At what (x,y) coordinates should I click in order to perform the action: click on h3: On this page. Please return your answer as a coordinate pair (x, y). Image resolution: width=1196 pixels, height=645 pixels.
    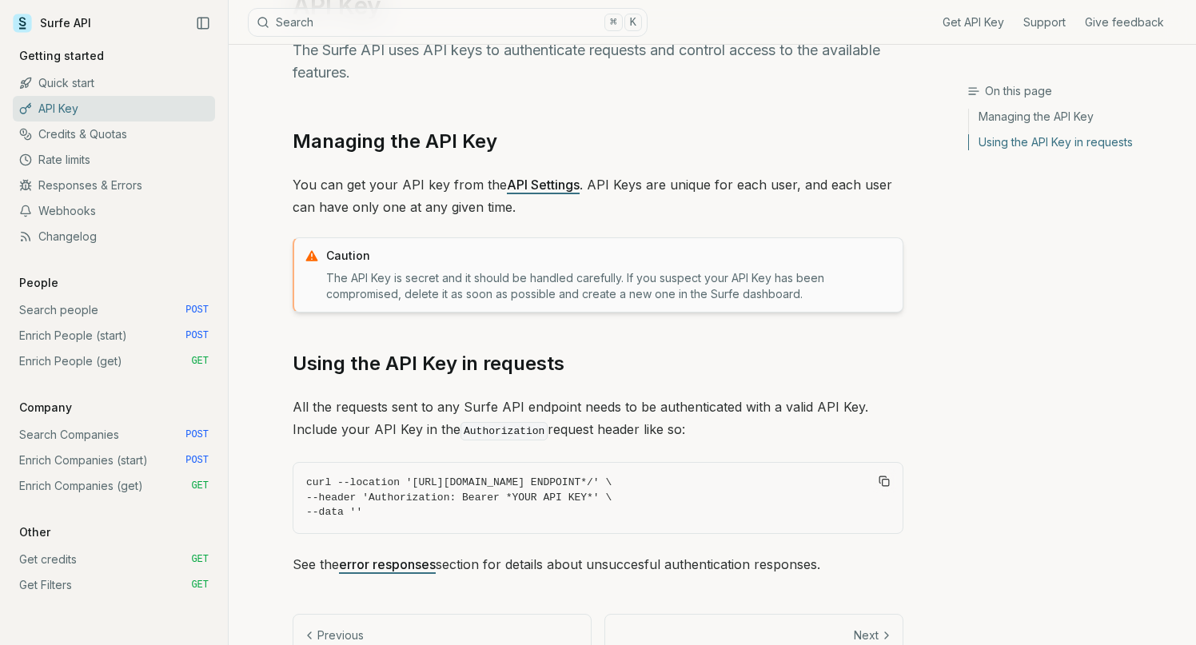
    Looking at the image, I should click on (1075, 91).